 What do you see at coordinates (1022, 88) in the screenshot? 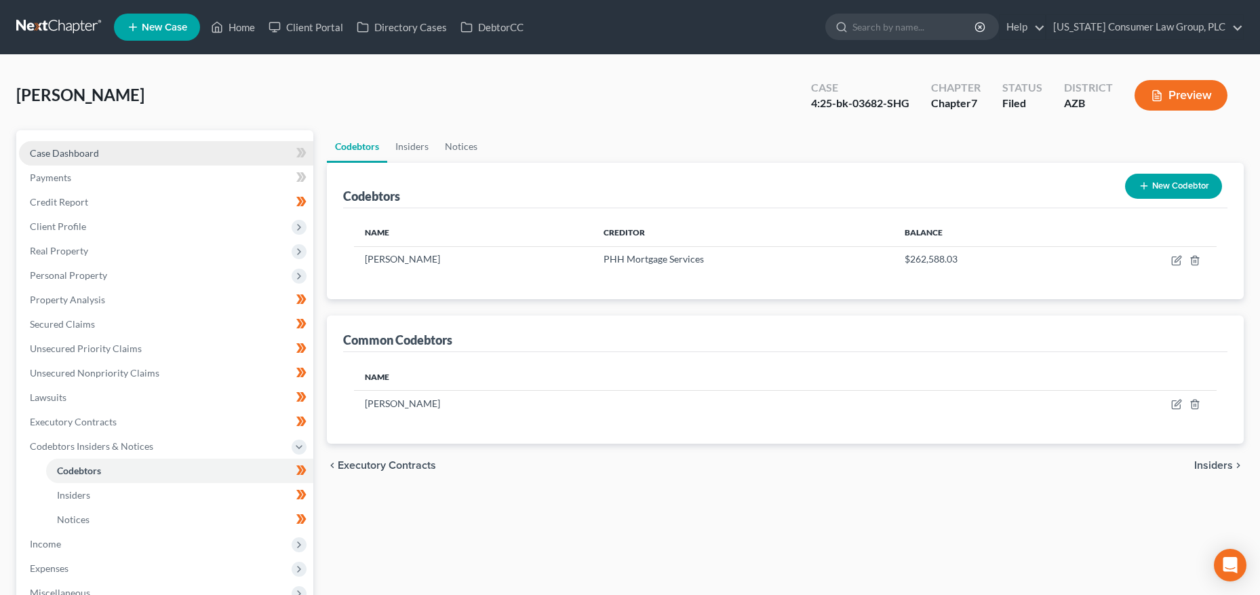
I see `div: Status` at bounding box center [1022, 88].